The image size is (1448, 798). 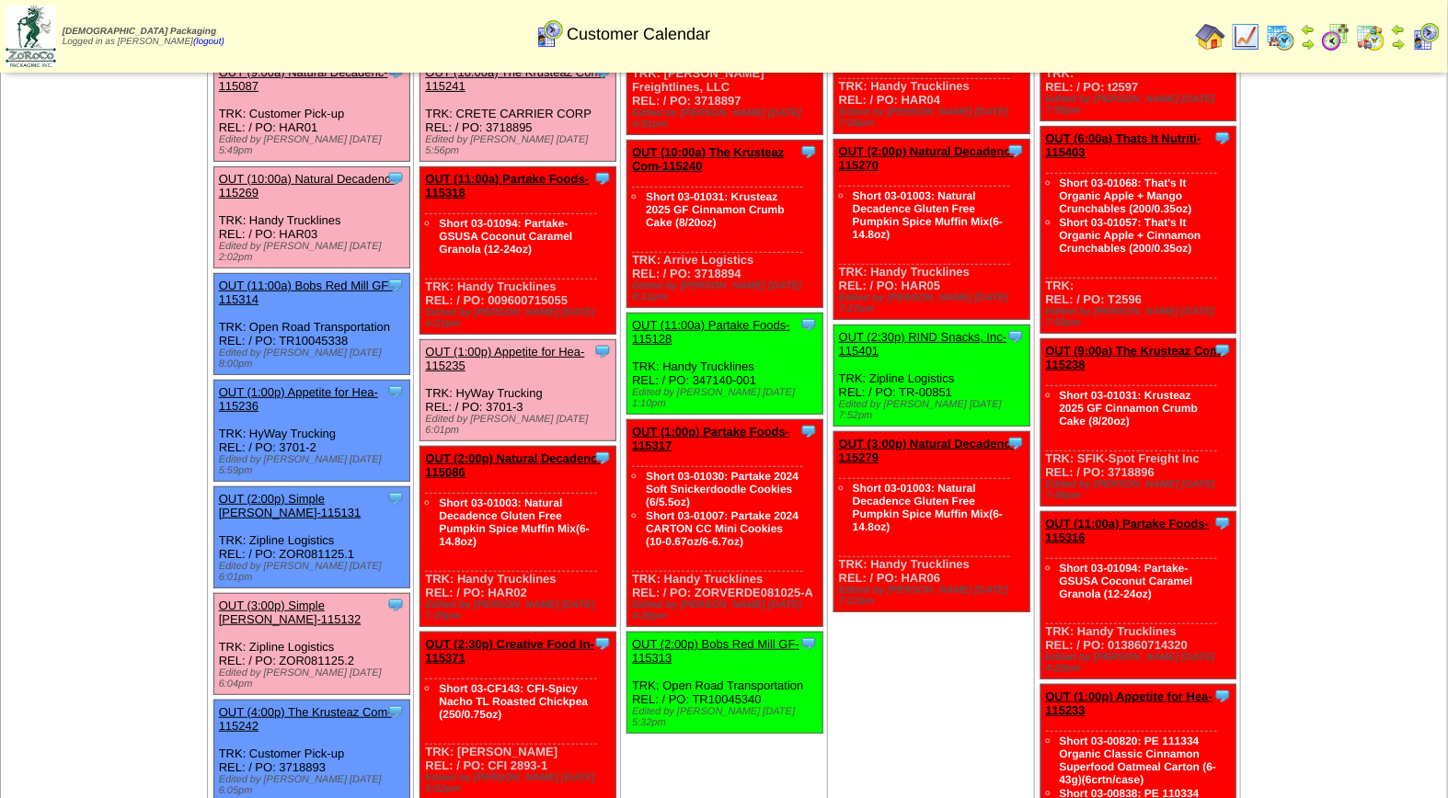 I want to click on div: TRK: Handy Trucklines REL: / PO: 347140-001, so click(x=725, y=364).